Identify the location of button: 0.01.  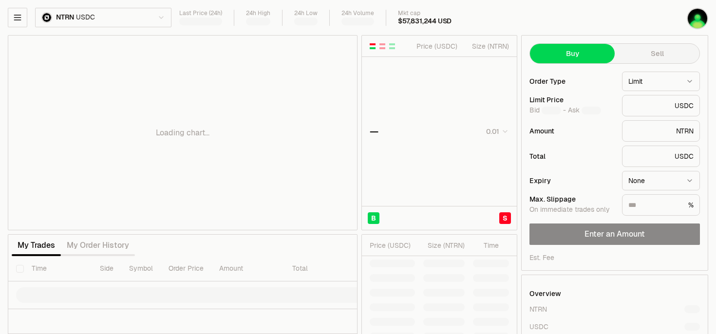
(496, 131).